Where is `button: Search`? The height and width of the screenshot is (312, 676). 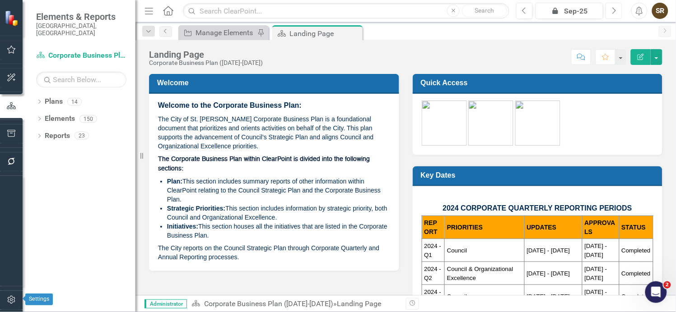 button: Search is located at coordinates (485, 11).